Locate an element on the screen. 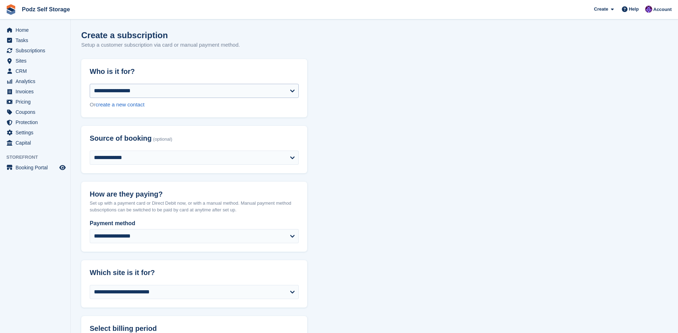  span: Subscriptions is located at coordinates (37, 50).